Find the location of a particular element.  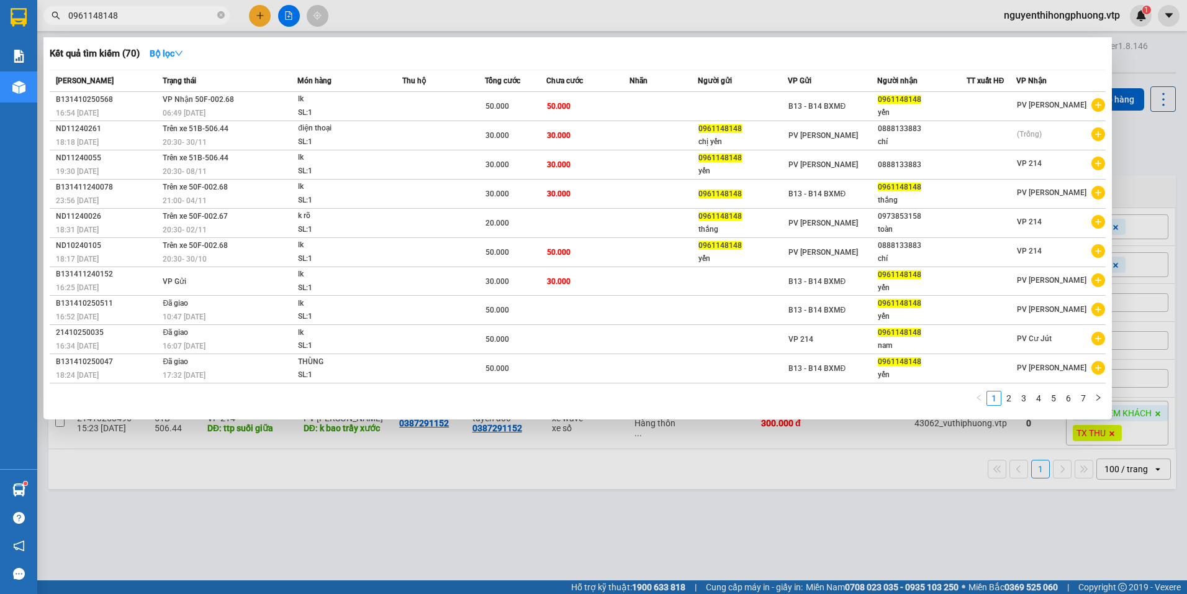

span: Đã giao is located at coordinates (175, 361).